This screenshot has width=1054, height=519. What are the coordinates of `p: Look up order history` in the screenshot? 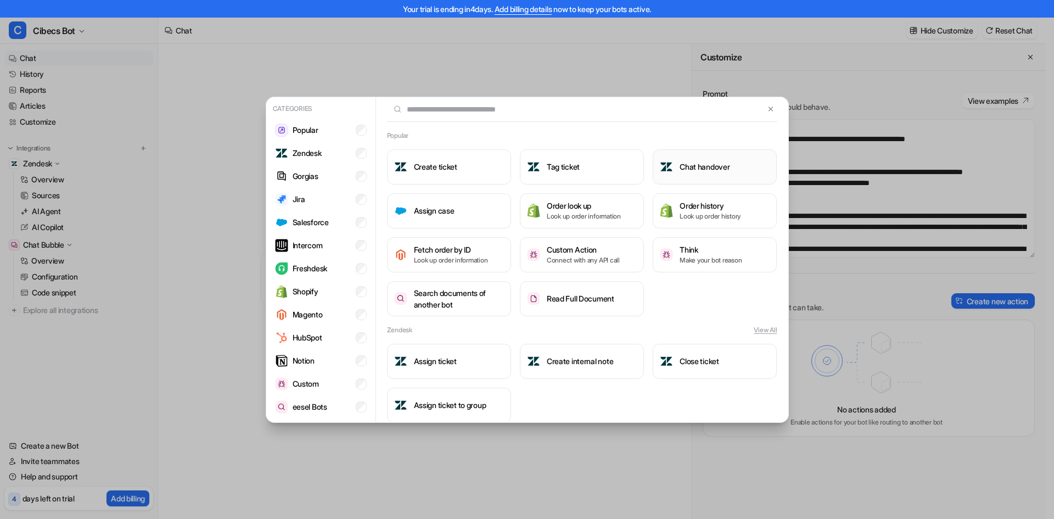 It's located at (710, 216).